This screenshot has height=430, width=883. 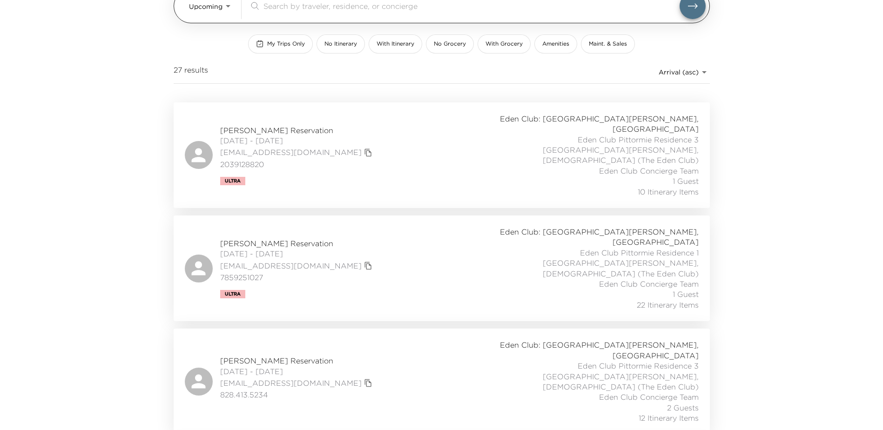 I want to click on span: My Trips Only, so click(x=286, y=44).